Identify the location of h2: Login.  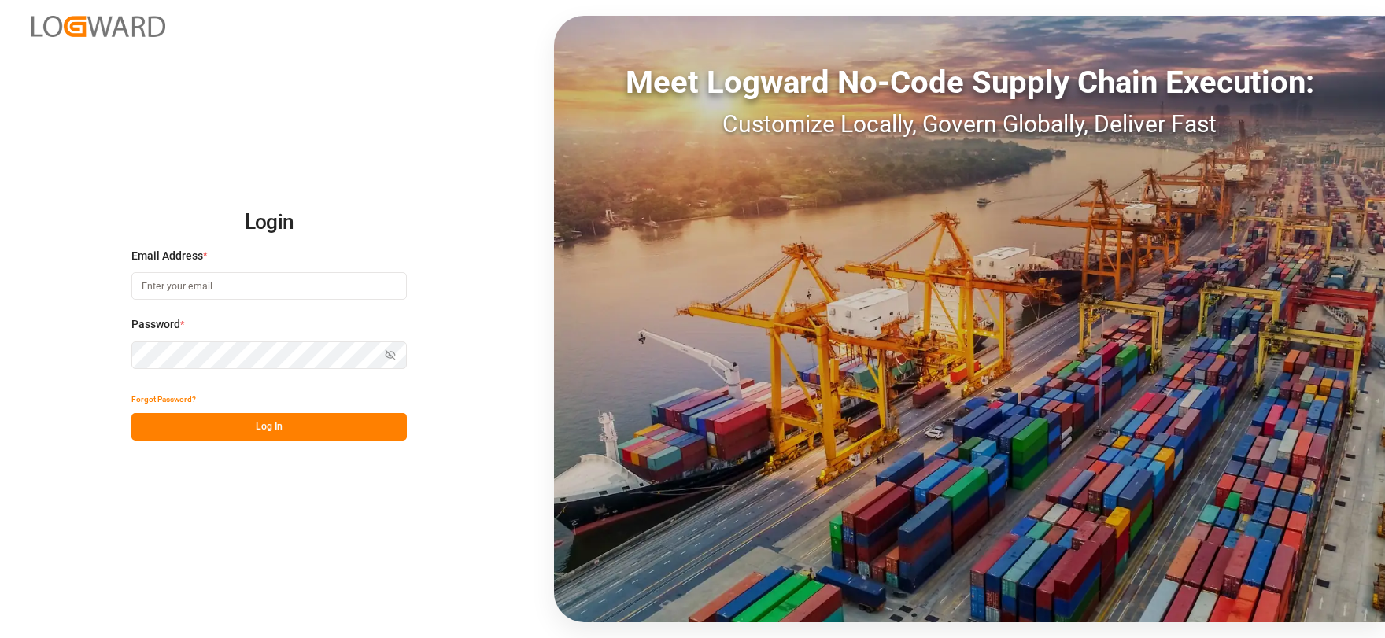
(269, 223).